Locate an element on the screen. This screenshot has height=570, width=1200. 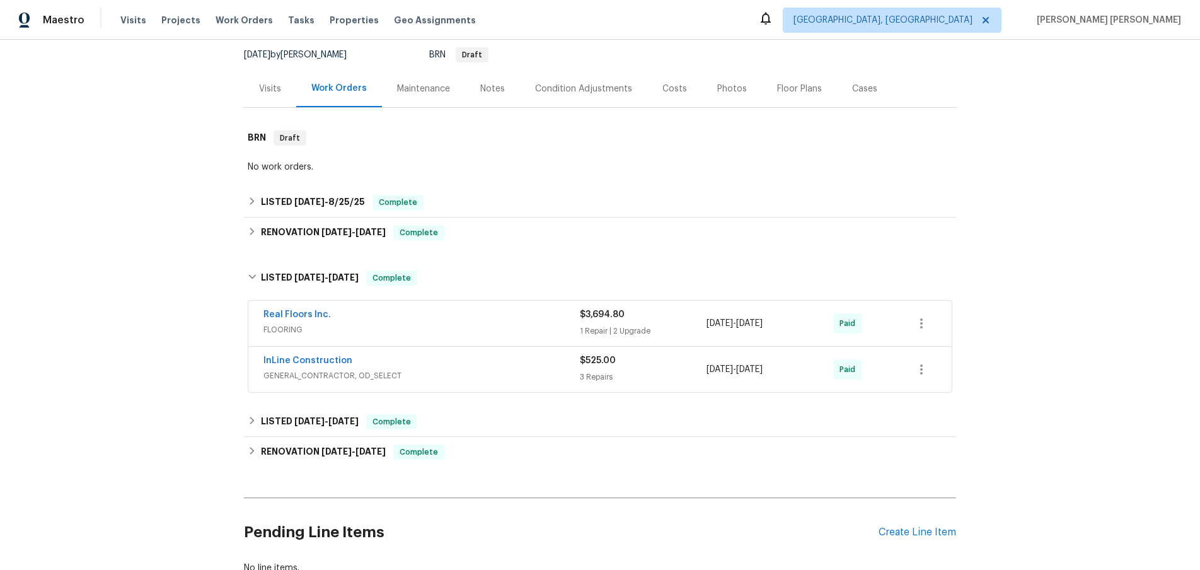
div: Visits is located at coordinates (270, 89).